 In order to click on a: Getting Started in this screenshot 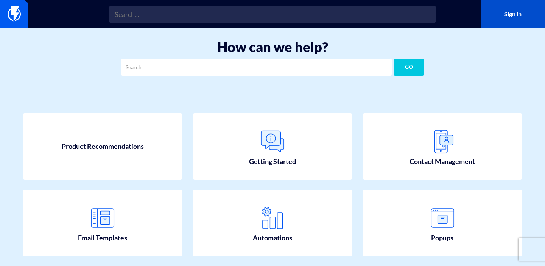, I will do `click(272, 147)`.